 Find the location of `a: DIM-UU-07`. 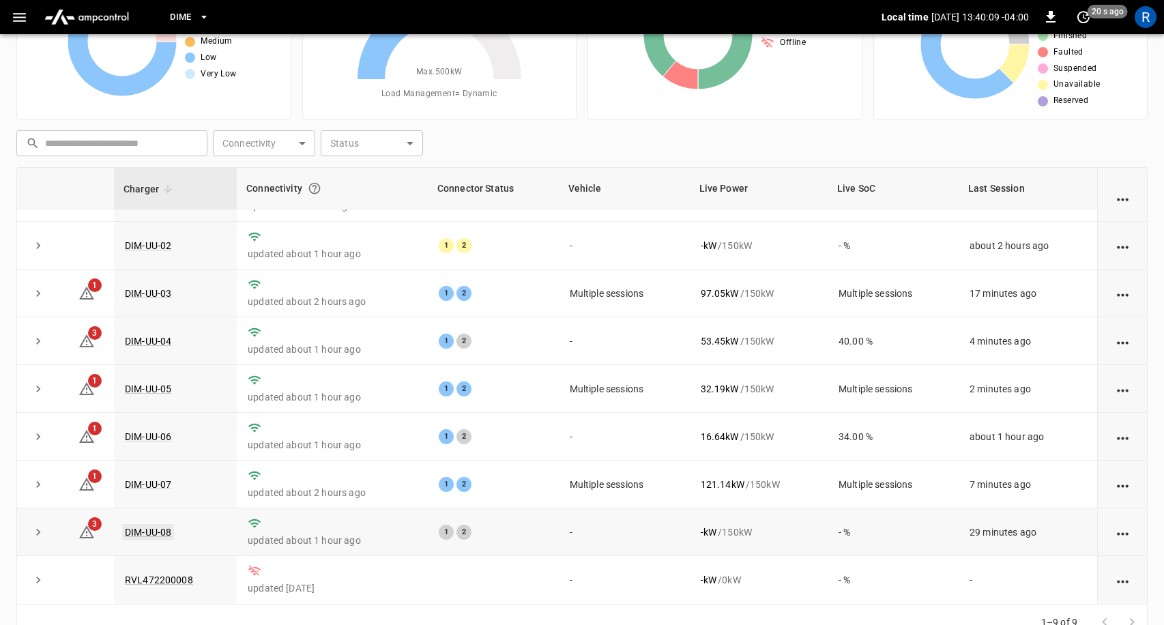

a: DIM-UU-07 is located at coordinates (148, 484).